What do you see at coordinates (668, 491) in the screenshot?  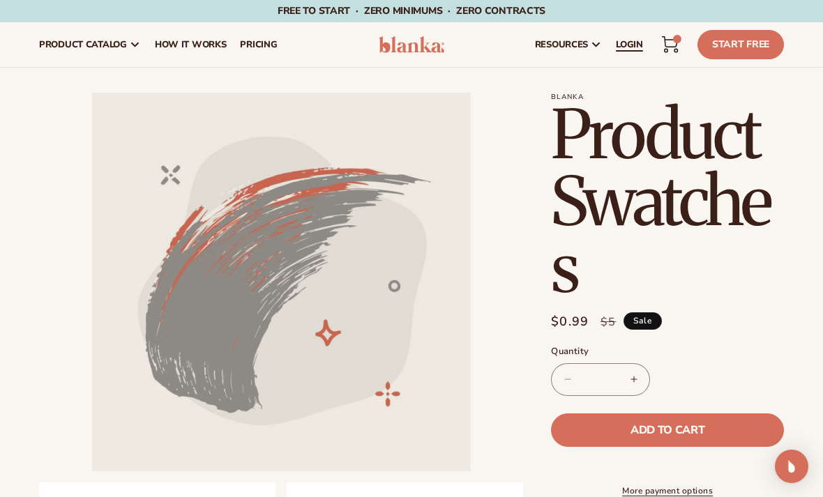 I see `a: More payment options` at bounding box center [668, 491].